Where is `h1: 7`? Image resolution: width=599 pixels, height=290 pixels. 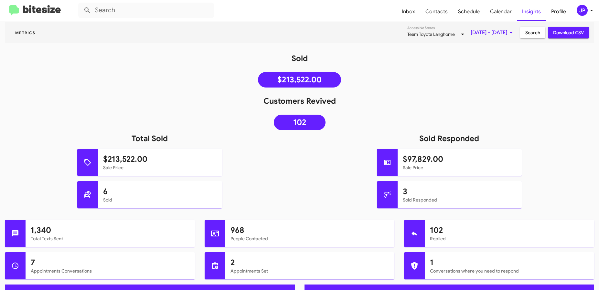 h1: 7 is located at coordinates (110, 263).